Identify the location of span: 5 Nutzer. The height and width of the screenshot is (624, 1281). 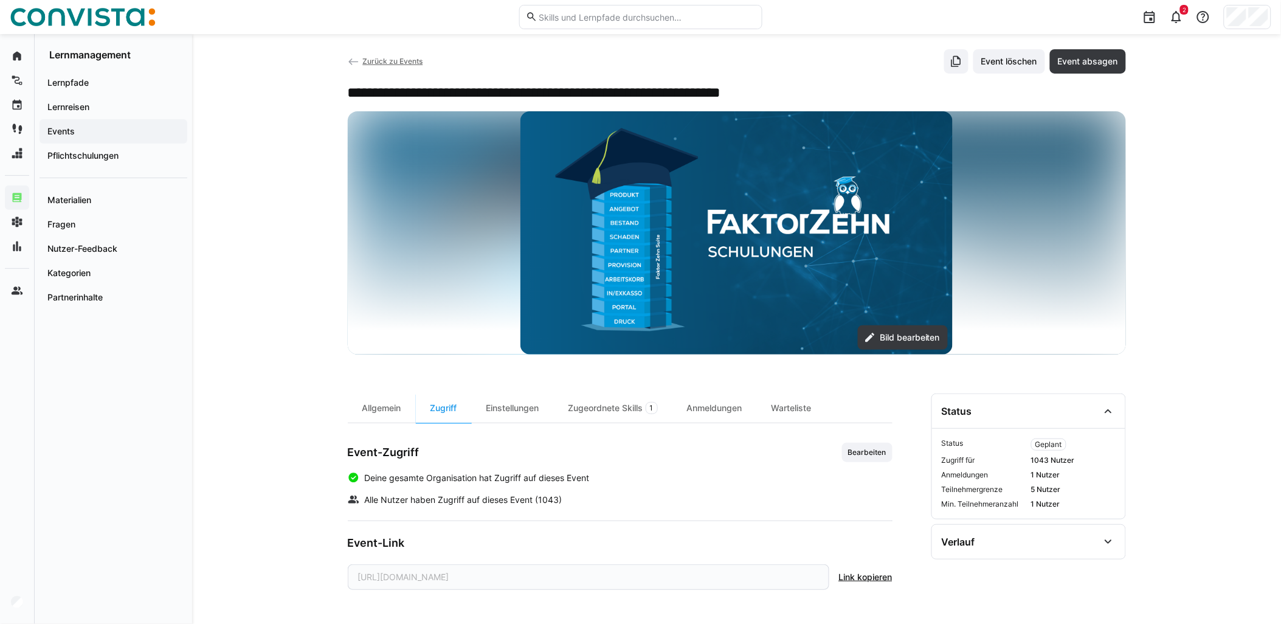
(1073, 490).